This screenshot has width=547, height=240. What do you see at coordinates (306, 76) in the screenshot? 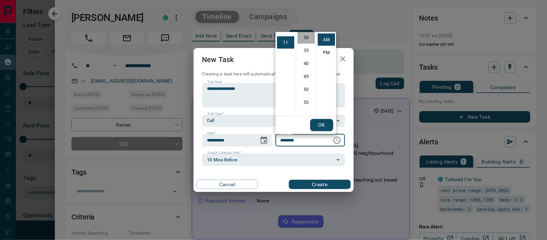
I see `li: 45 minutes` at bounding box center [306, 76].